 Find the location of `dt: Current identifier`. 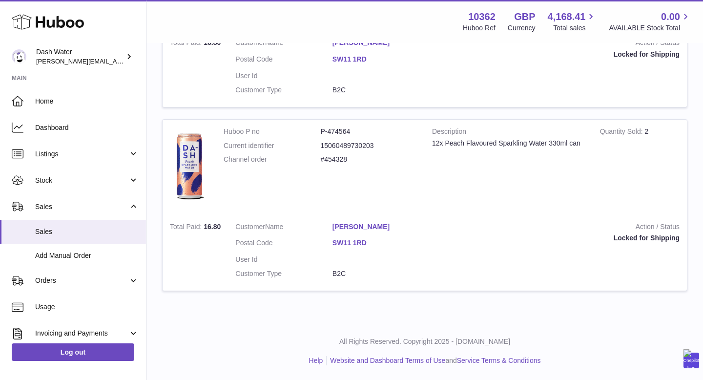

dt: Current identifier is located at coordinates (272, 145).